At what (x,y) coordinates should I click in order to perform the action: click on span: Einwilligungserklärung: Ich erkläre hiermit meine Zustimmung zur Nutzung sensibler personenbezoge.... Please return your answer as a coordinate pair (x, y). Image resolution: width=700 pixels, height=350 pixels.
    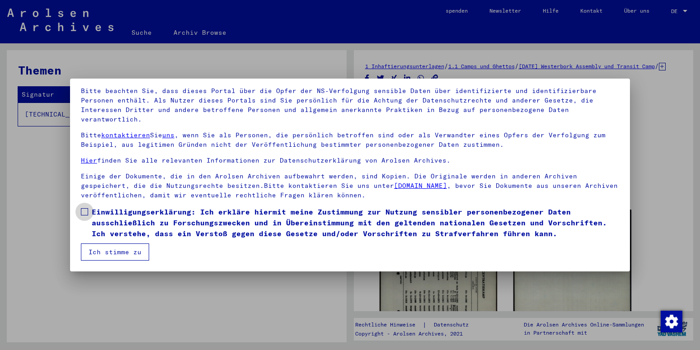
    Looking at the image, I should click on (355, 223).